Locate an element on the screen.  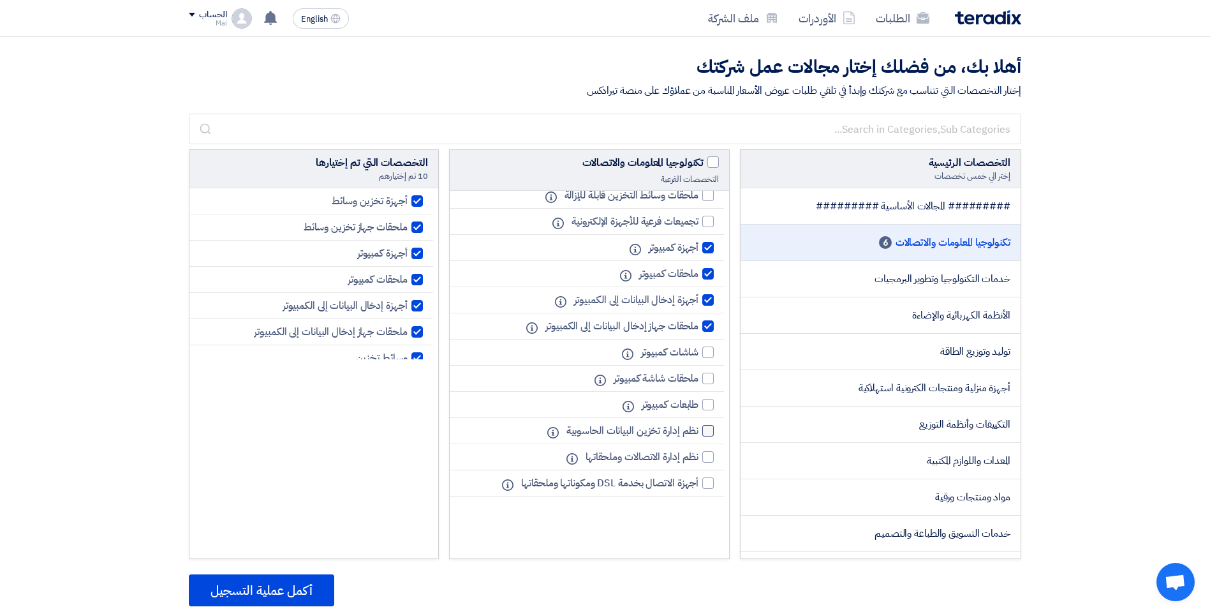
a: الأوردرات is located at coordinates (827, 18).